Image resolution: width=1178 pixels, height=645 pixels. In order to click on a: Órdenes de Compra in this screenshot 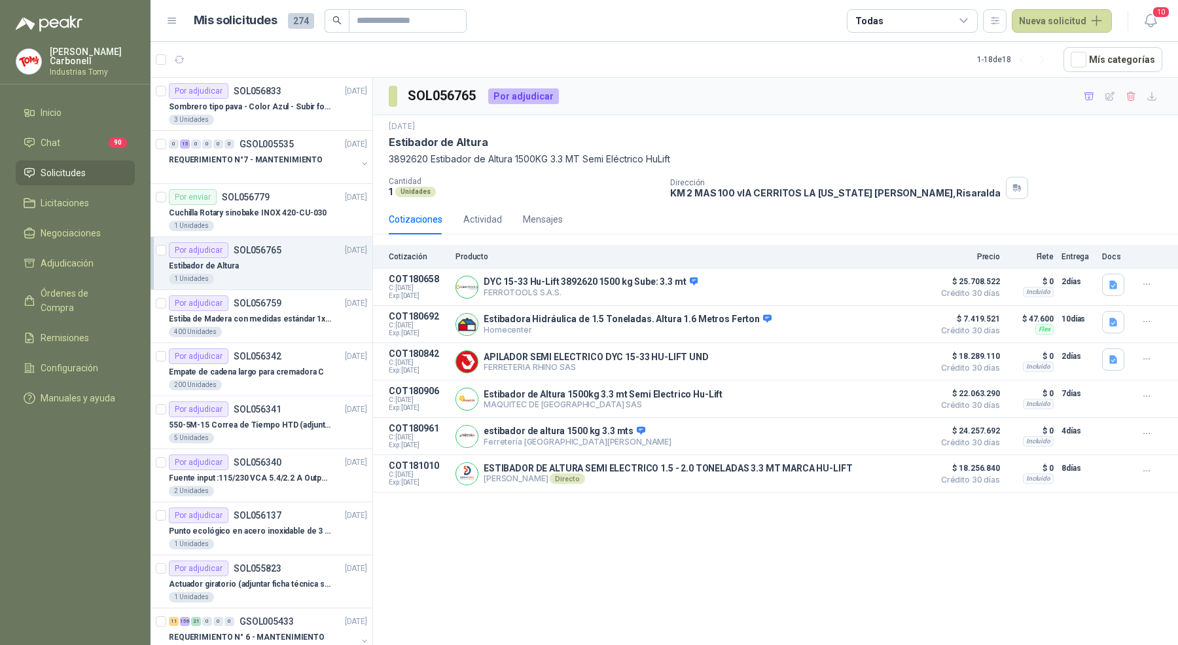, I will do `click(75, 300)`.